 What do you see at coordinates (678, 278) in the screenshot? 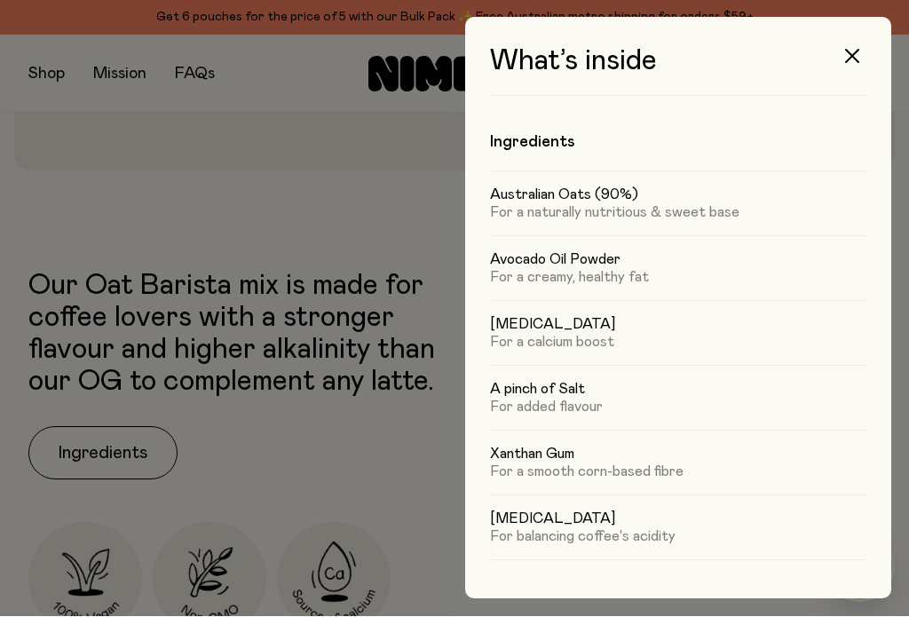
I see `p: For a creamy, healthy fat` at bounding box center [678, 278].